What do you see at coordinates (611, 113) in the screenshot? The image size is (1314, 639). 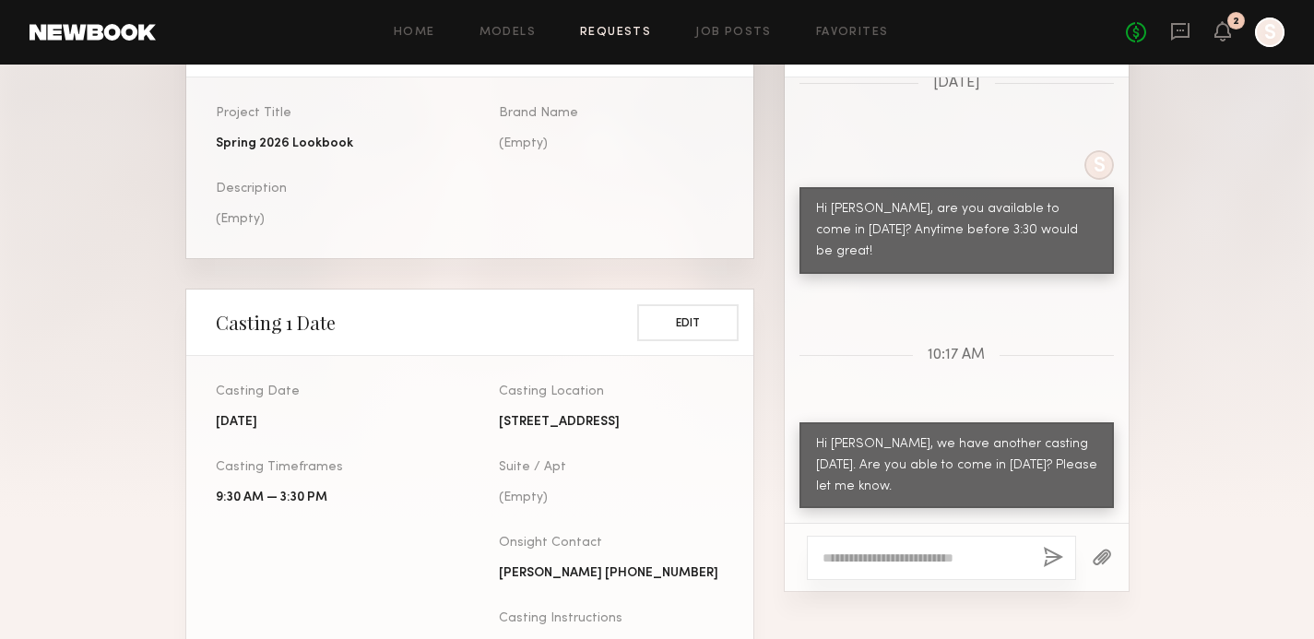 I see `div: Brand Name` at bounding box center [611, 113].